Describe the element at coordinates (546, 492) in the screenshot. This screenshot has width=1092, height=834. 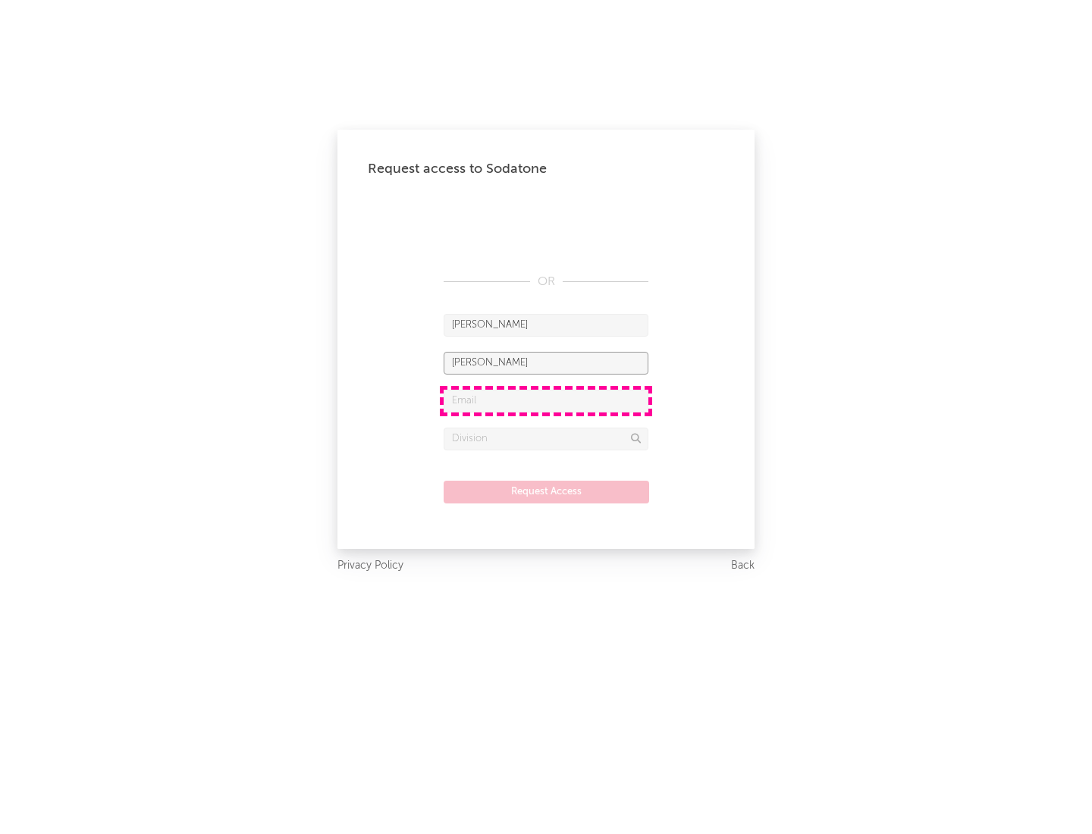
I see `button: Request Access` at that location.